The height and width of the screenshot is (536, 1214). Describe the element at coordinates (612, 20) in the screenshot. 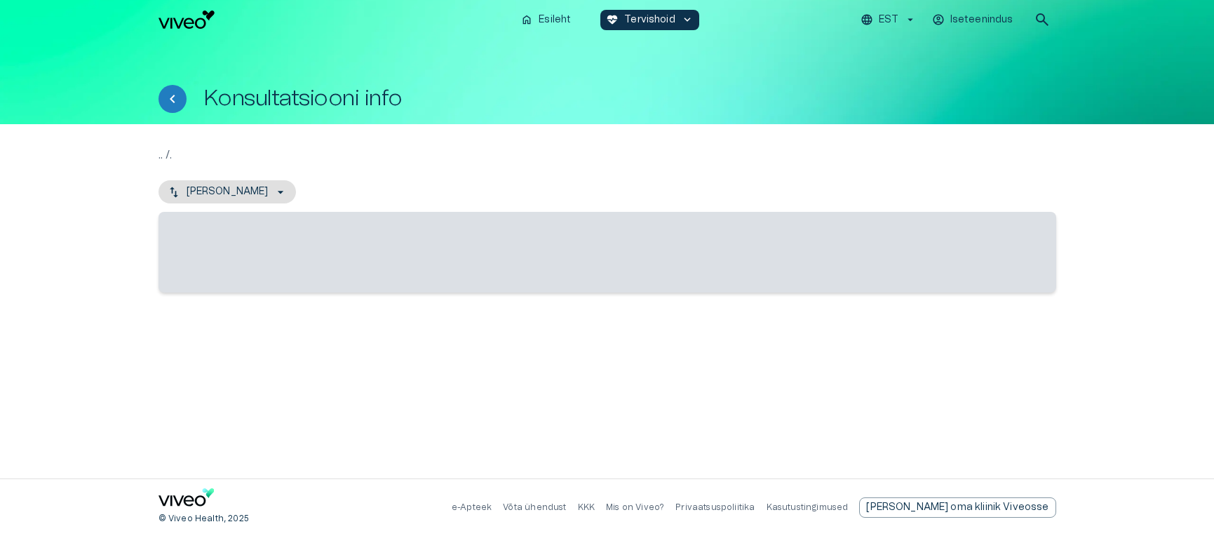

I see `span: ecg_heart` at that location.